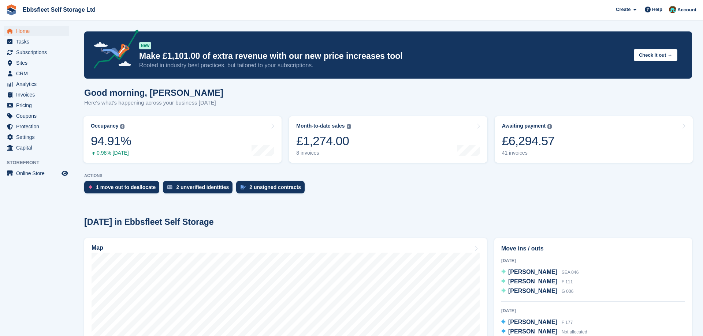  Describe the element at coordinates (202, 187) in the screenshot. I see `div: 2 unverified identities` at that location.